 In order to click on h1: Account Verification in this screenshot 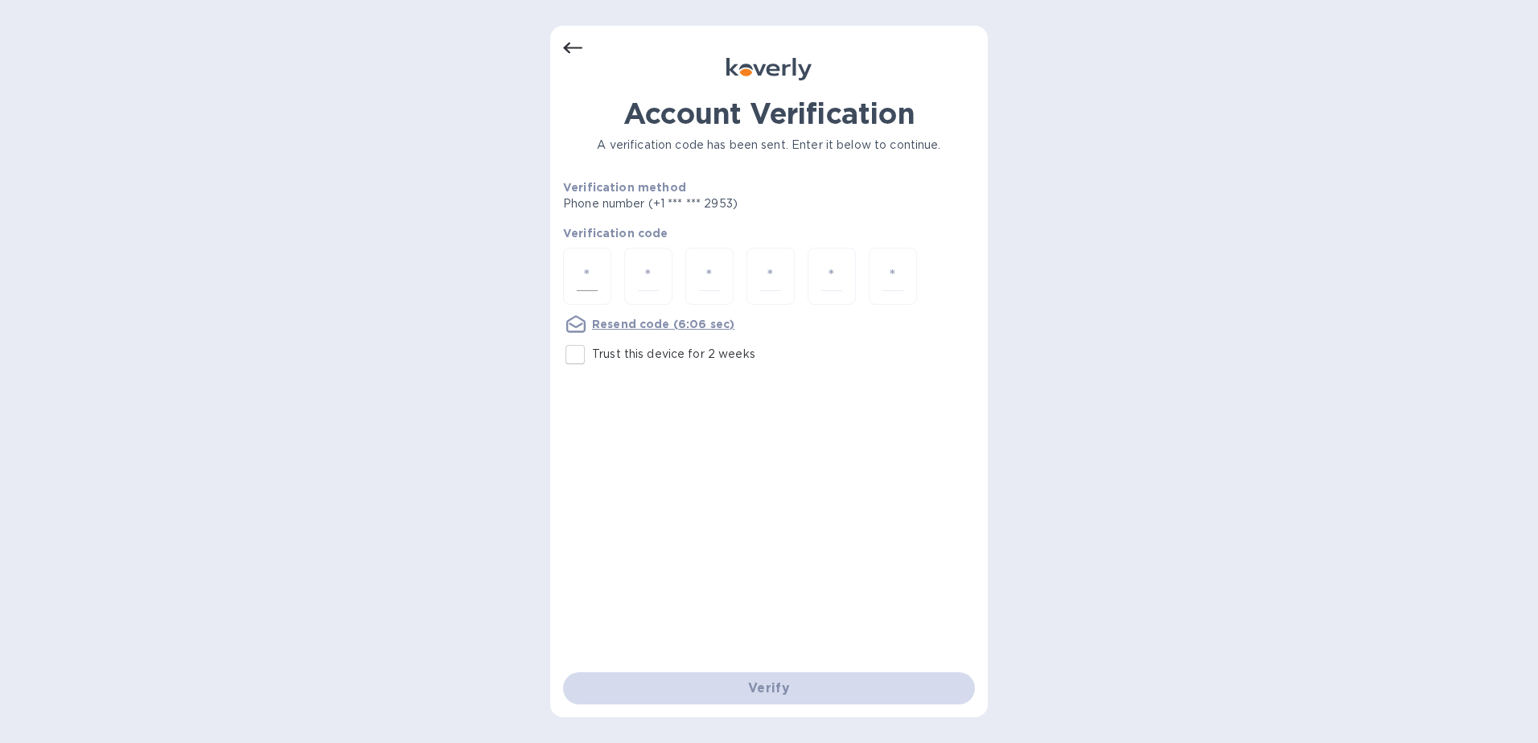, I will do `click(769, 113)`.